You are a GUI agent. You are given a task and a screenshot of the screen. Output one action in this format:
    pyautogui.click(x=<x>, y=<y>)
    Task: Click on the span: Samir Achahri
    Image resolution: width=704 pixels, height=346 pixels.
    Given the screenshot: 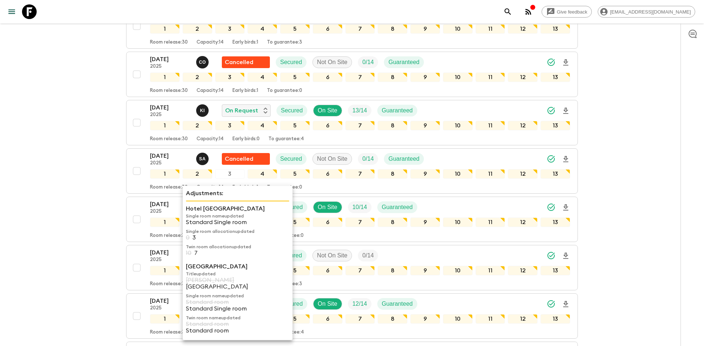 What is the action you would take?
    pyautogui.click(x=203, y=158)
    